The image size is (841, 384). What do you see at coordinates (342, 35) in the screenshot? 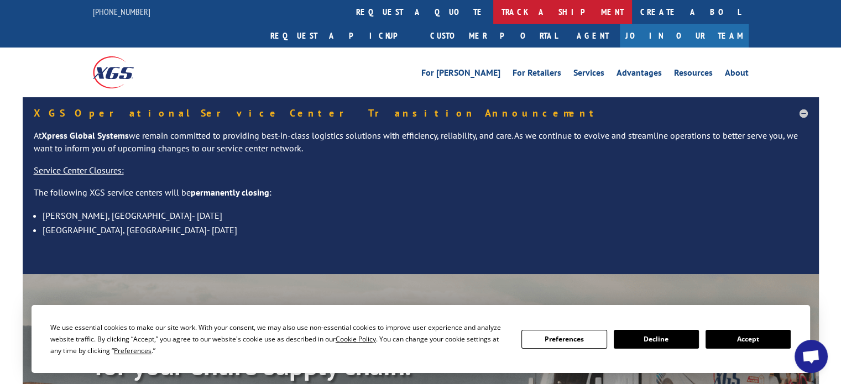
I see `a: Request a pickup` at bounding box center [342, 35].